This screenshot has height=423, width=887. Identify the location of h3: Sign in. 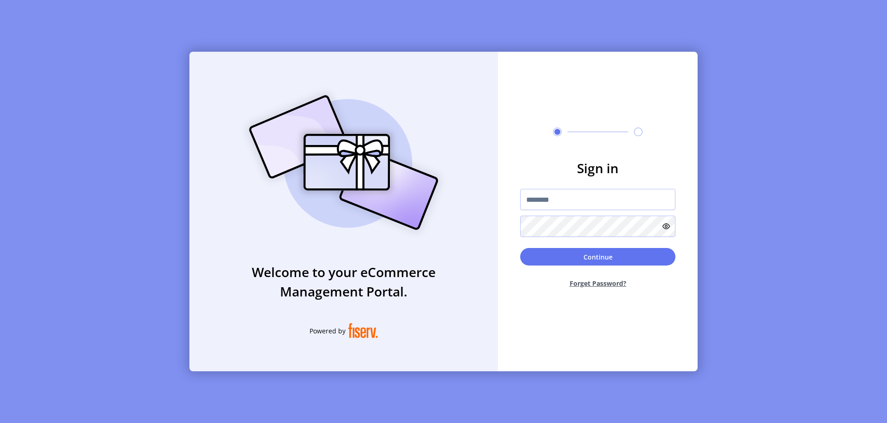
(598, 168).